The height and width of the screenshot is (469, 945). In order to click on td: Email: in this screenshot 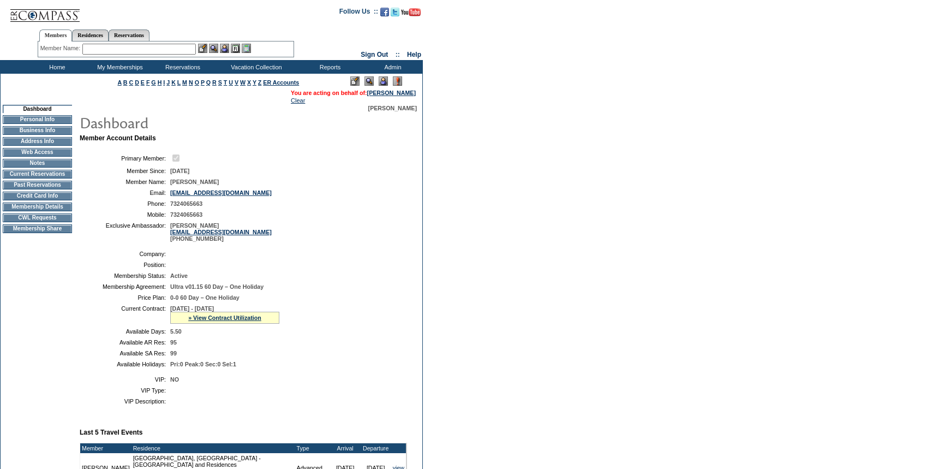, I will do `click(125, 193)`.